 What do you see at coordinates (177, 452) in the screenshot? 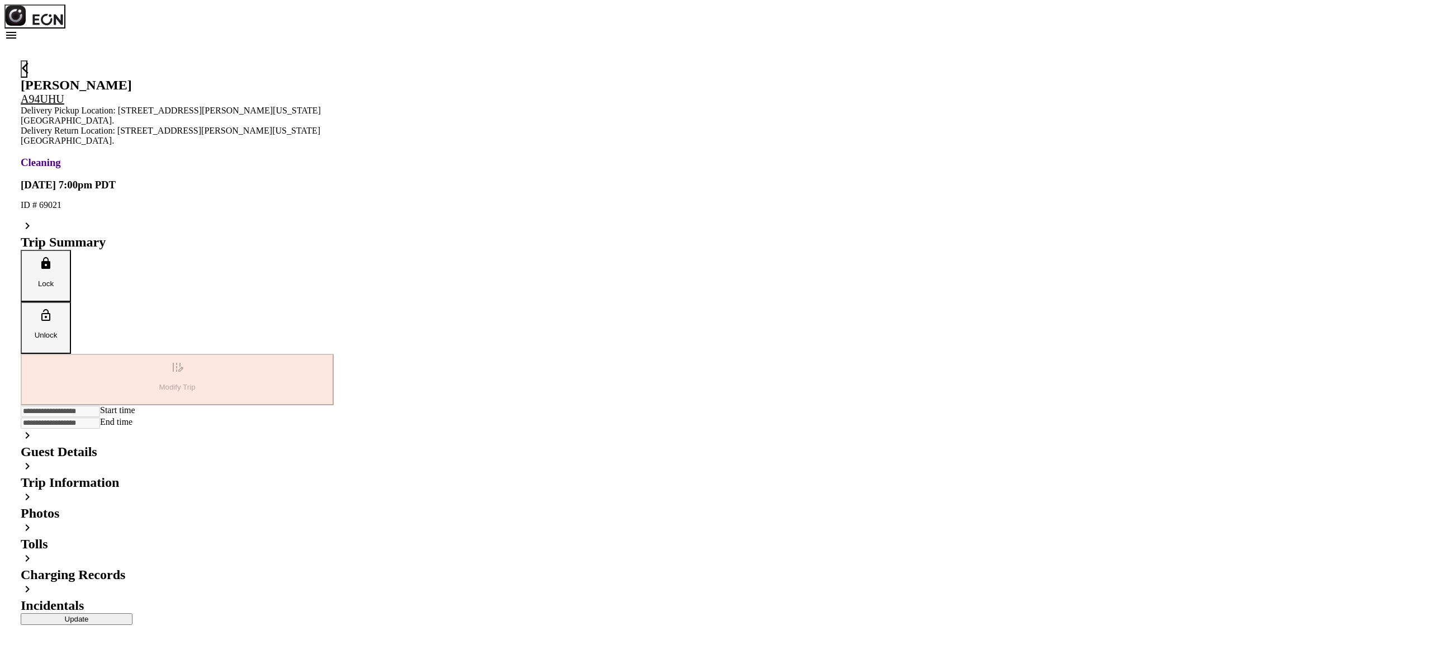
I see `h2: Guest Details` at bounding box center [177, 452].